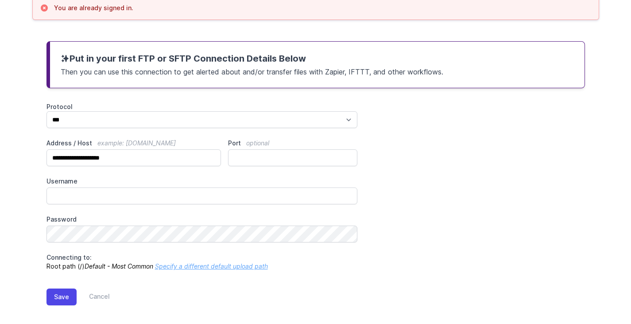 The image size is (631, 324). What do you see at coordinates (93, 297) in the screenshot?
I see `a: Cancel` at bounding box center [93, 297].